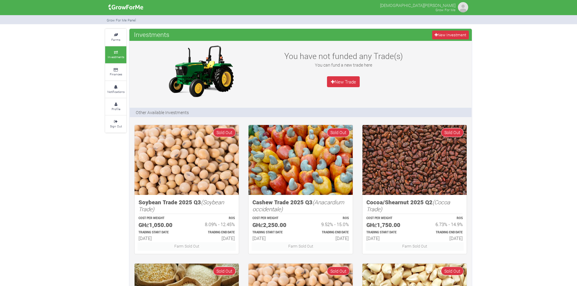  I want to click on h5: Cocoa/Shearnut 2025 Q2, so click(414, 206).